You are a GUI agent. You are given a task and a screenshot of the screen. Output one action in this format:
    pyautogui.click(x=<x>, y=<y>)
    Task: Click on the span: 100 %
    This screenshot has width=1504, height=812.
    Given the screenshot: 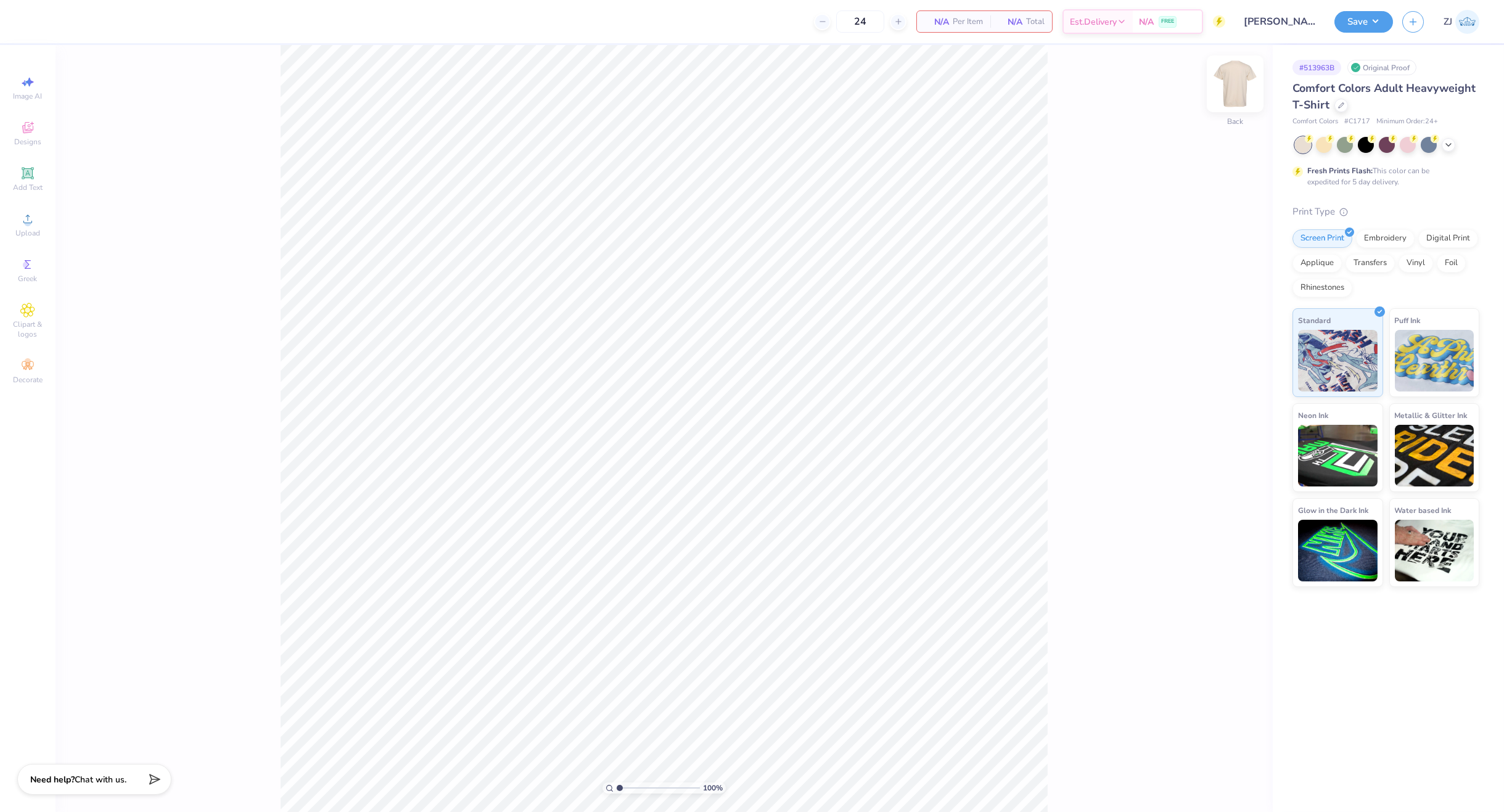 What is the action you would take?
    pyautogui.click(x=712, y=787)
    